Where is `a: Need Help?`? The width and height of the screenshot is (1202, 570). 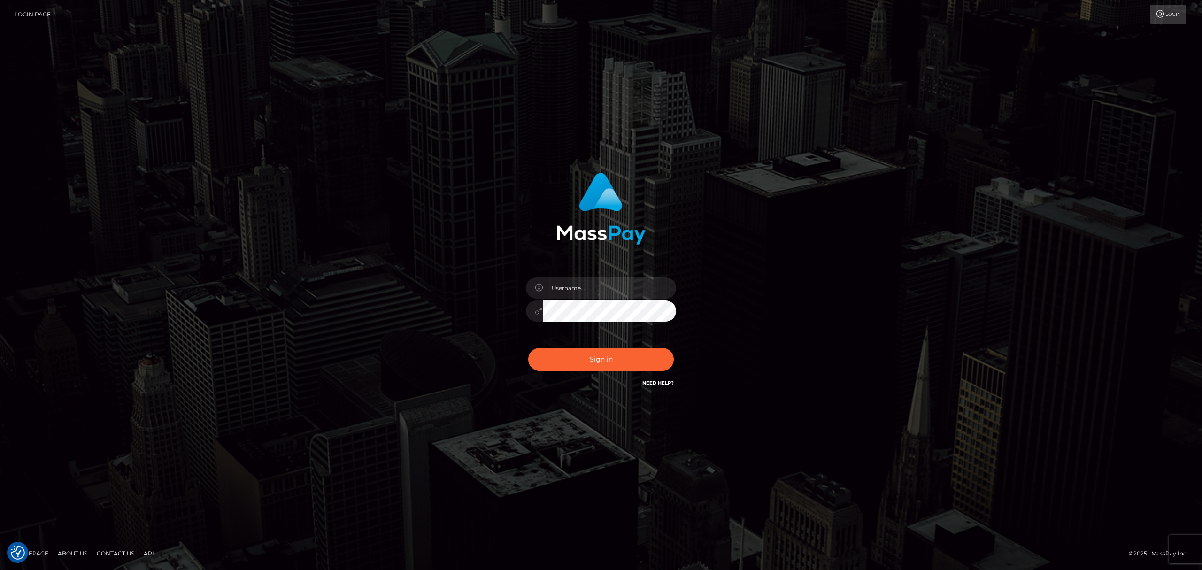 a: Need Help? is located at coordinates (658, 383).